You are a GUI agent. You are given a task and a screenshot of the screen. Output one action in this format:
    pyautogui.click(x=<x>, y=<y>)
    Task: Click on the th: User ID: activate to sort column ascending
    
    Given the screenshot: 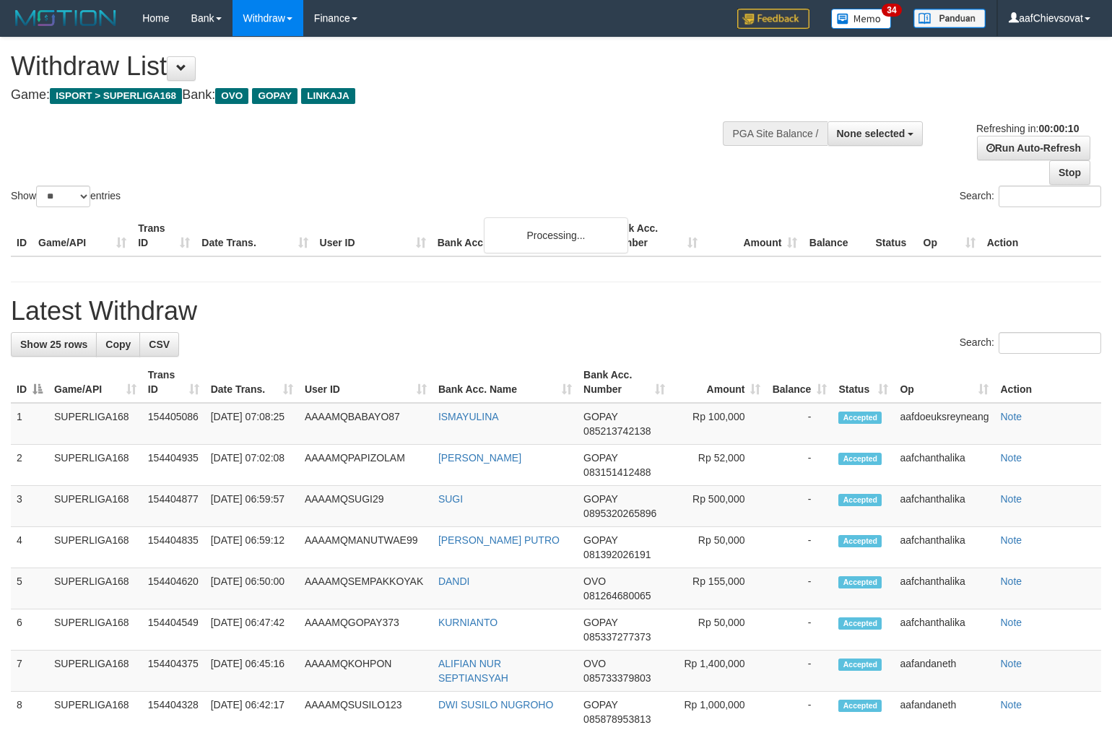 What is the action you would take?
    pyautogui.click(x=365, y=382)
    